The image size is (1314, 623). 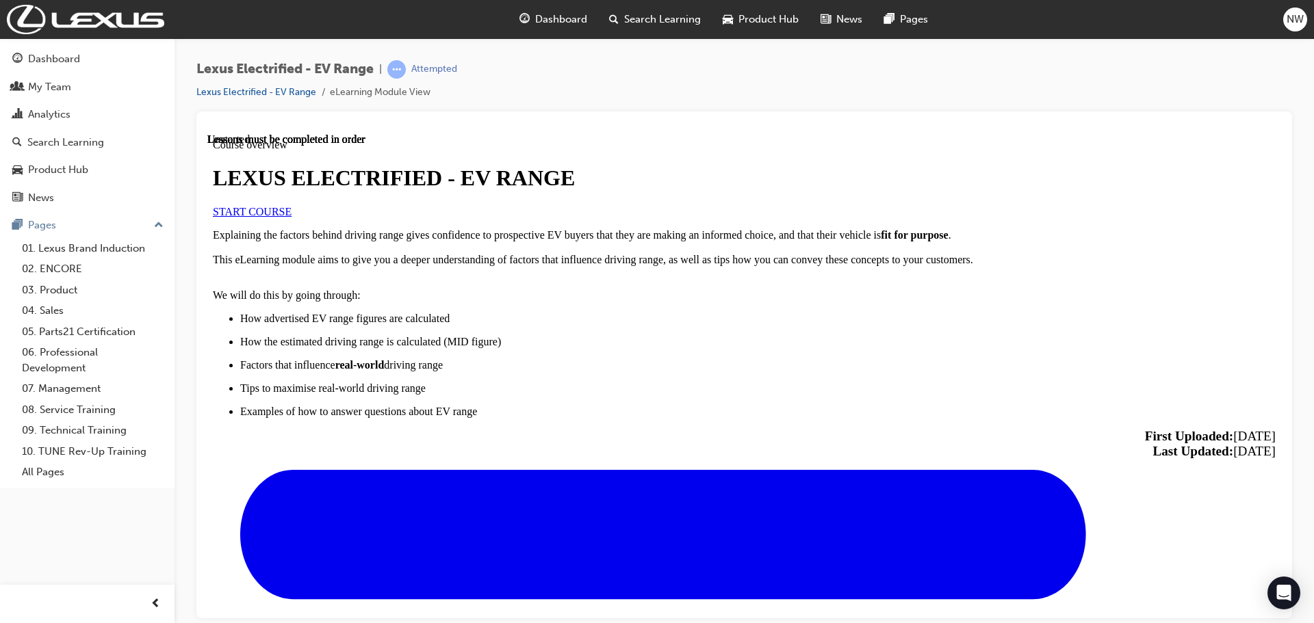 What do you see at coordinates (662, 19) in the screenshot?
I see `span: Search Learning` at bounding box center [662, 19].